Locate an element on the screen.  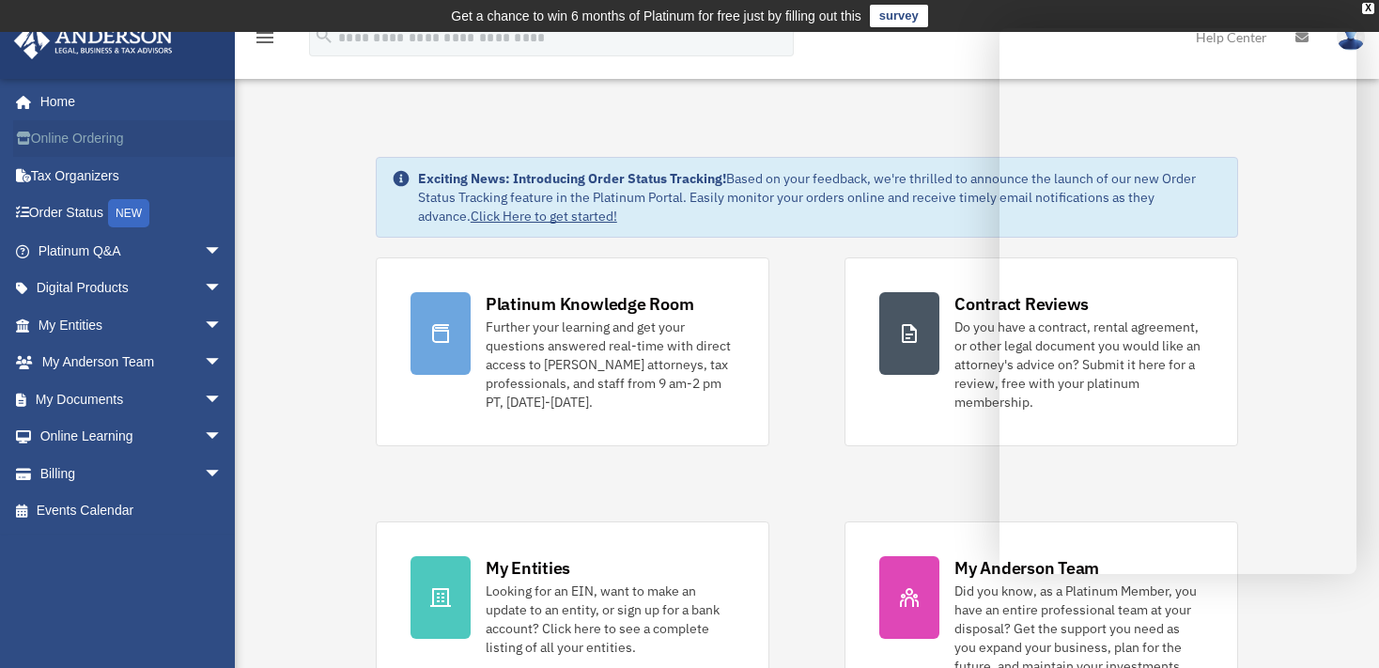
div: Contract Reviews is located at coordinates (1021, 303).